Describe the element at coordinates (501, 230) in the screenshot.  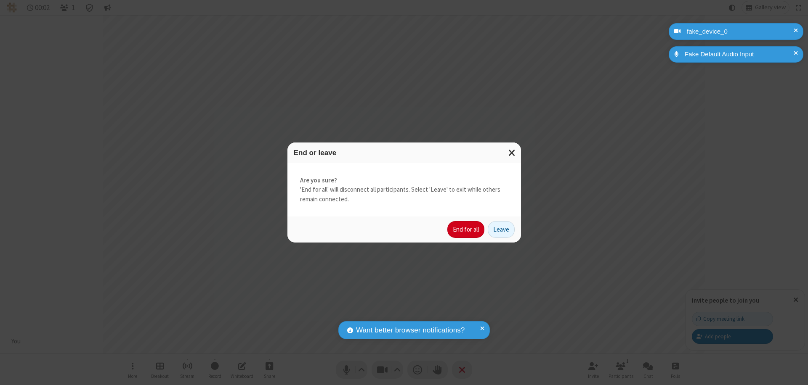
I see `button: Leave` at that location.